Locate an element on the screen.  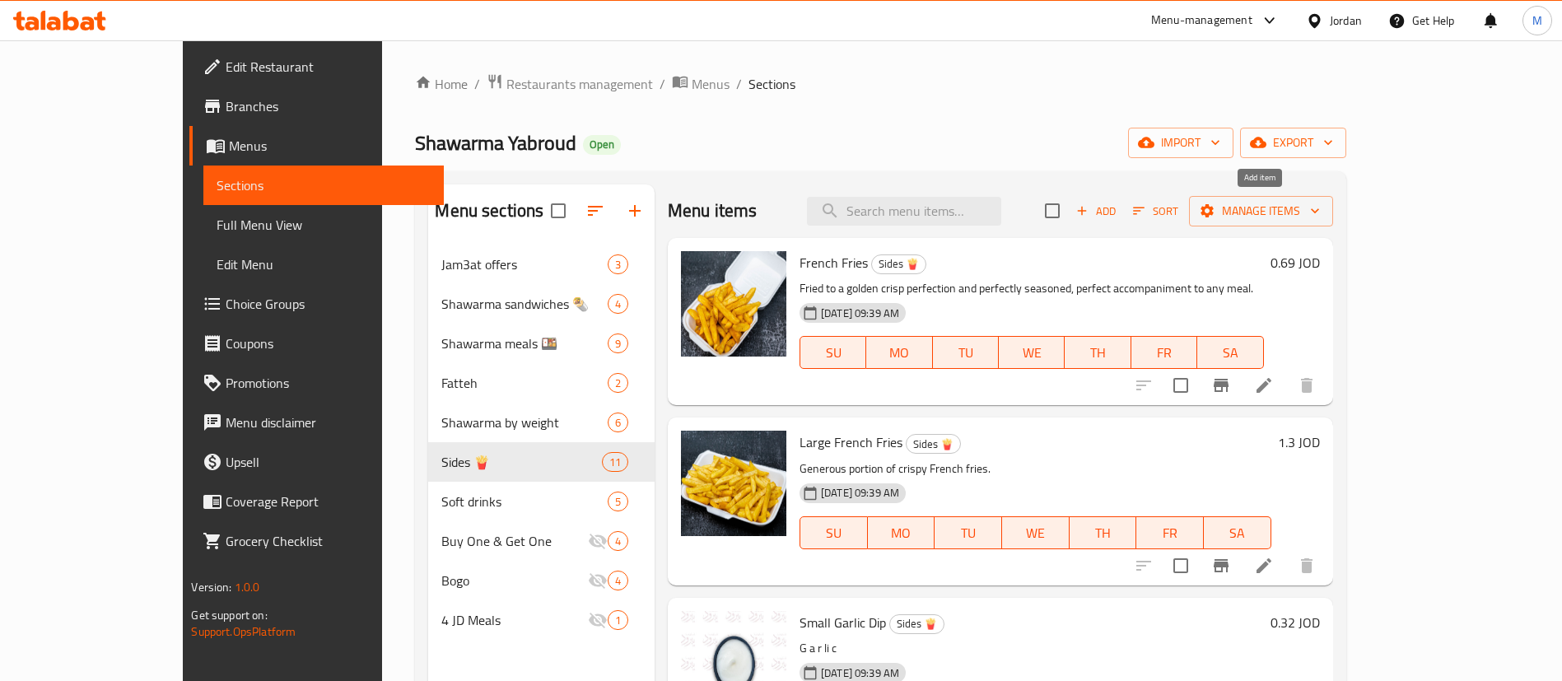
button: Branch-specific-item is located at coordinates (1221, 566).